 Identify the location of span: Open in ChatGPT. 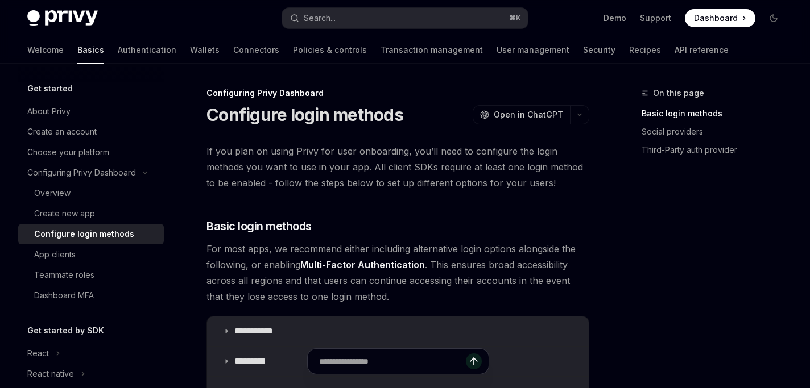
(528, 115).